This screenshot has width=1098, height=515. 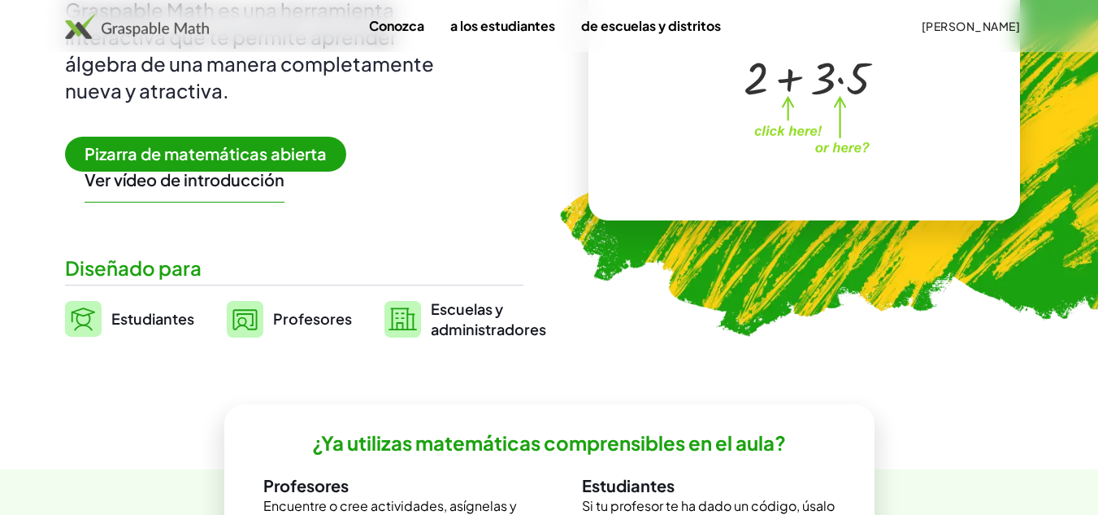 What do you see at coordinates (397, 25) in the screenshot?
I see `font: Conozca` at bounding box center [397, 25].